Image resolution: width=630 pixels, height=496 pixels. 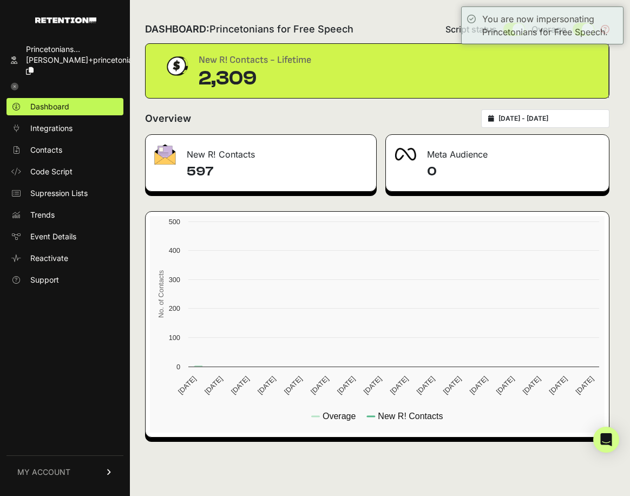 What do you see at coordinates (42, 215) in the screenshot?
I see `span: Trends` at bounding box center [42, 215].